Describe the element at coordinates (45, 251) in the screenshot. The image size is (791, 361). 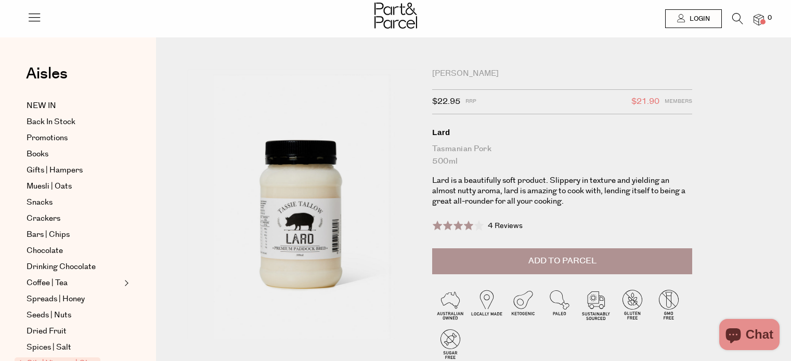
I see `span: Chocolate` at that location.